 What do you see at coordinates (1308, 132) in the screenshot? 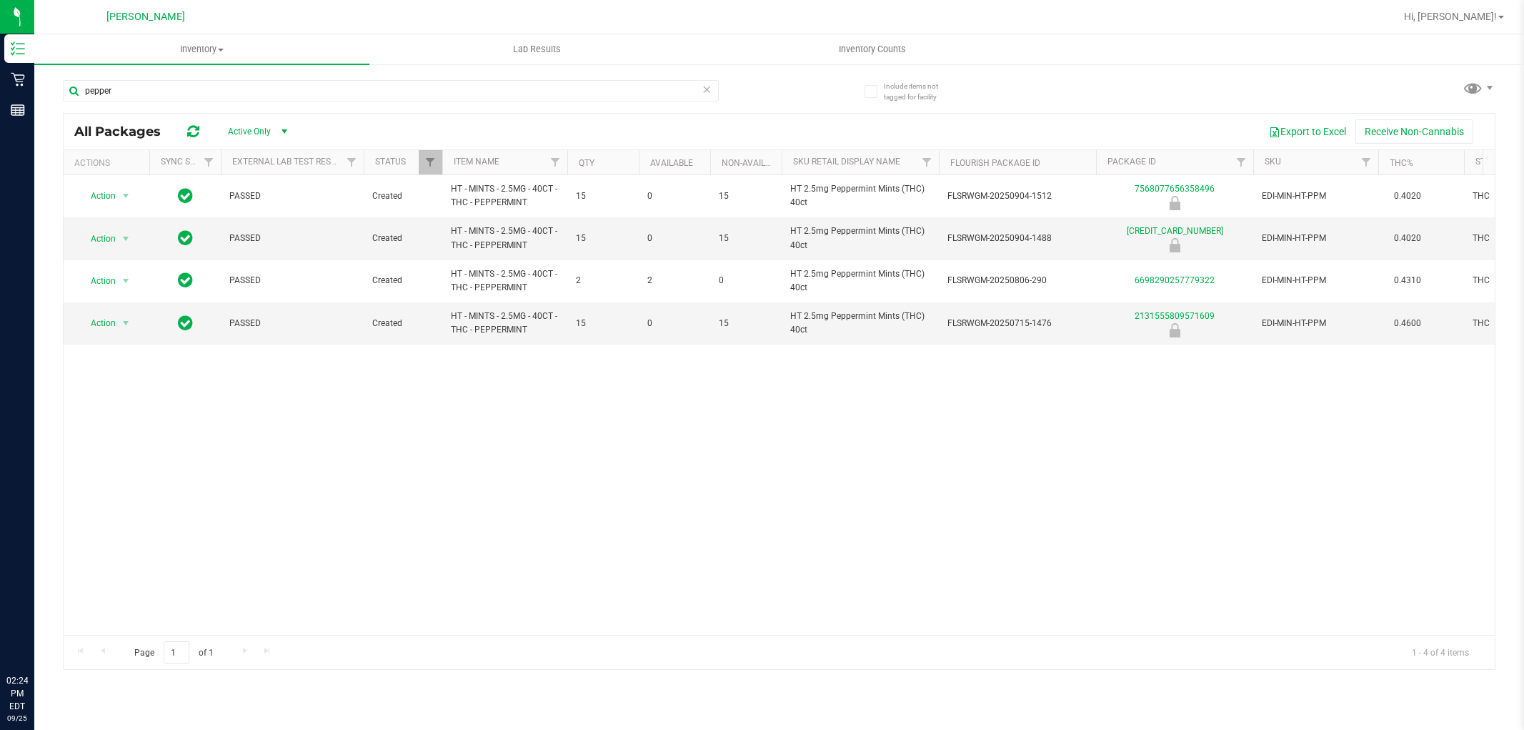
I see `button: Export to Excel` at bounding box center [1308, 132].